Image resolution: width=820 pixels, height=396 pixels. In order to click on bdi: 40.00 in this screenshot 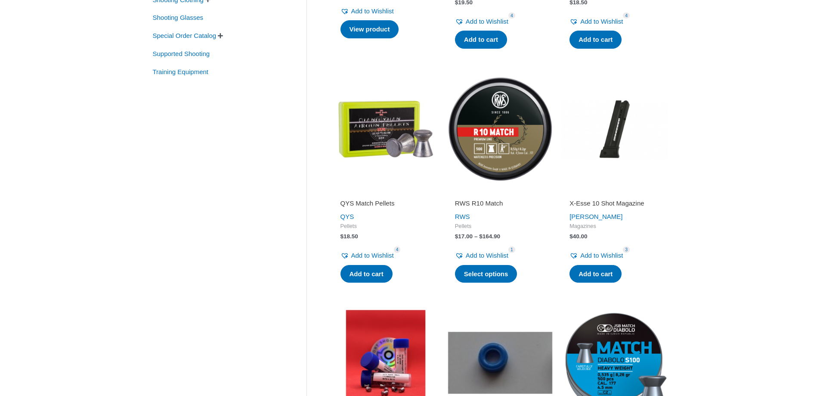, I will do `click(578, 236)`.